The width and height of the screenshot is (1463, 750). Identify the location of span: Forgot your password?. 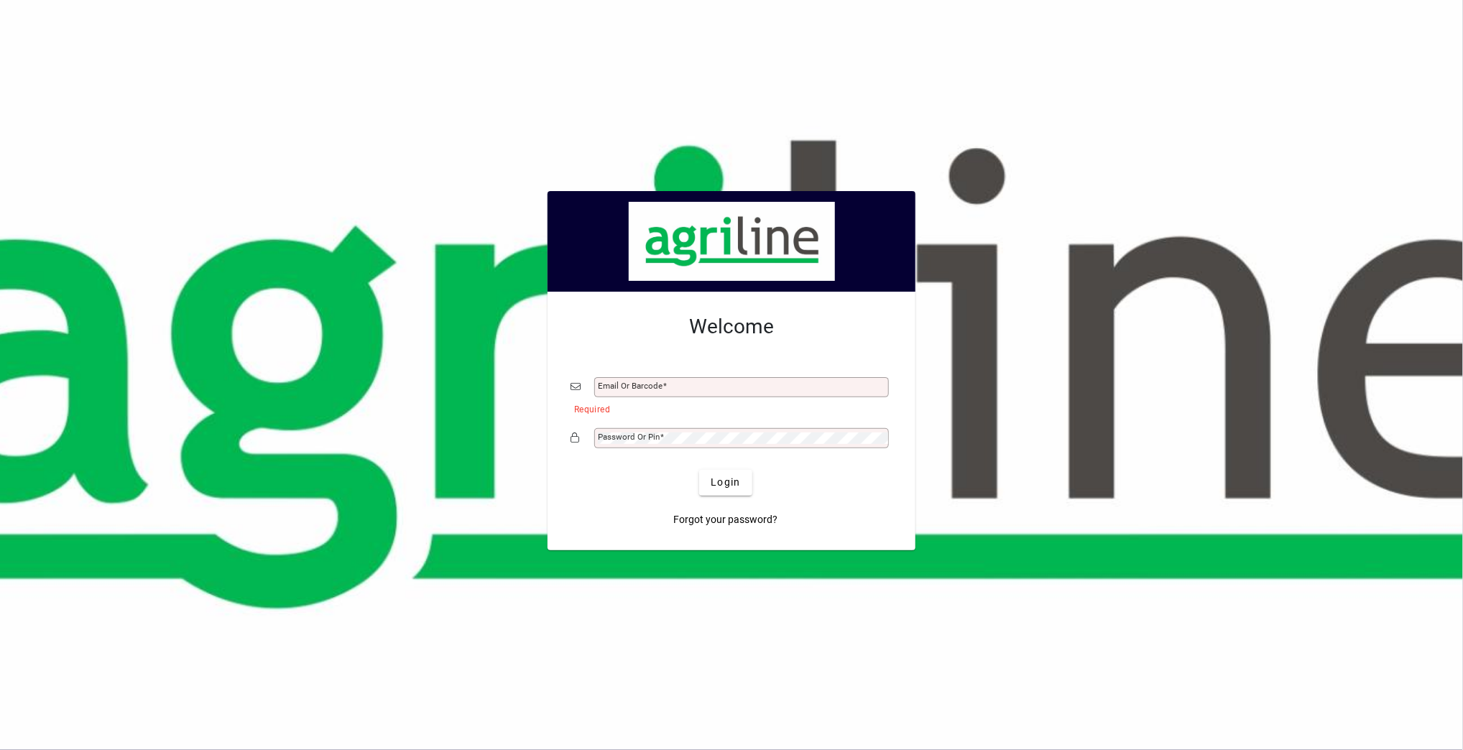
(726, 520).